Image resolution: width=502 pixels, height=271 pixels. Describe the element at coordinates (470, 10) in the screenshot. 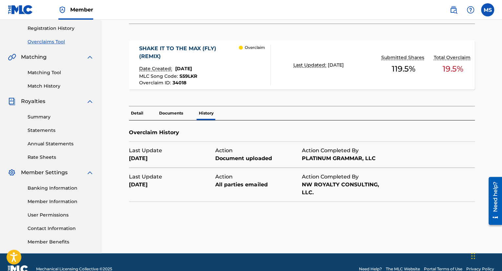

I see `img: help` at that location.